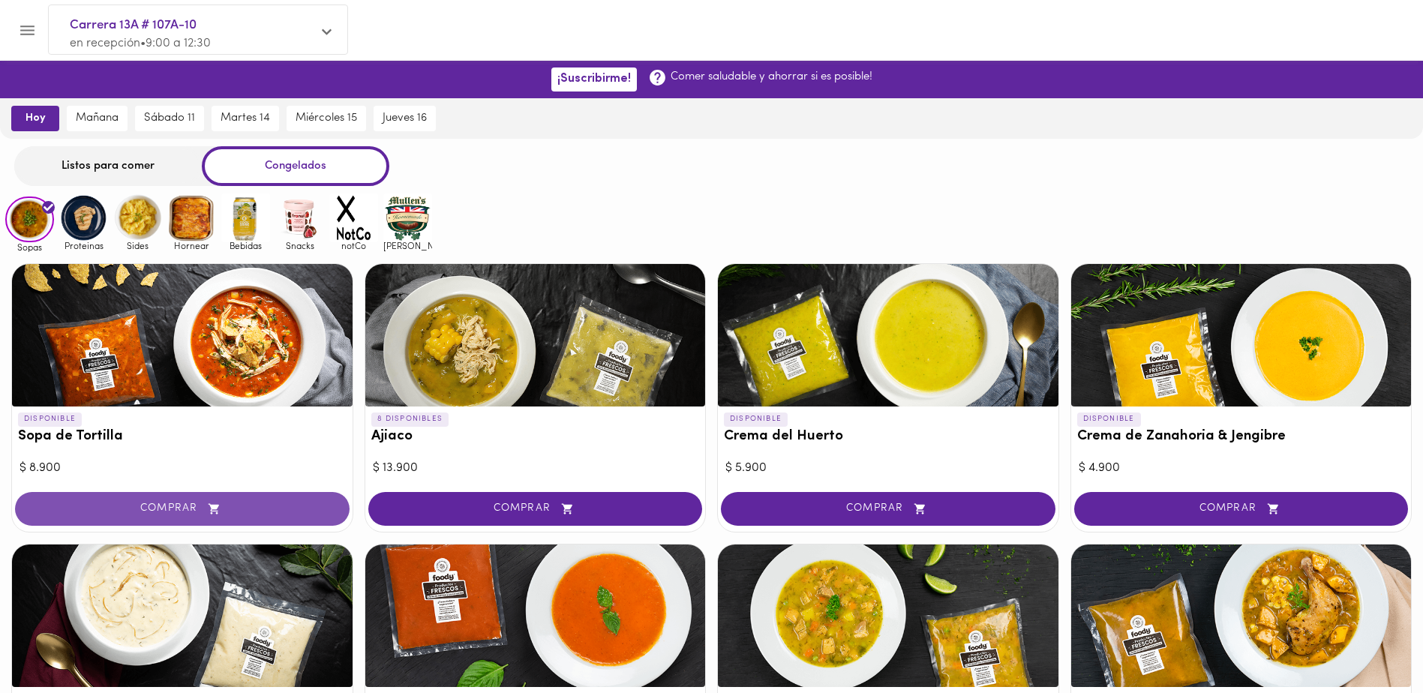 This screenshot has width=1423, height=693. Describe the element at coordinates (83, 218) in the screenshot. I see `img: Proteinas` at that location.